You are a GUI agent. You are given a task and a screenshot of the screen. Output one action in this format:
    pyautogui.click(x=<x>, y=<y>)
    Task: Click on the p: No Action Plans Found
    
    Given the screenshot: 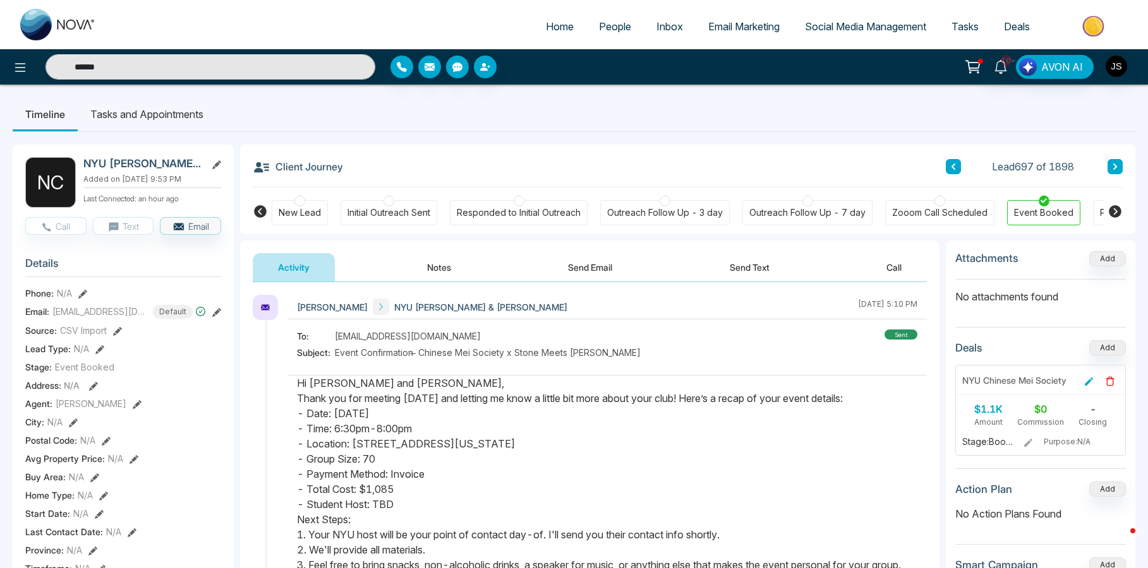 What is the action you would take?
    pyautogui.click(x=1040, y=514)
    